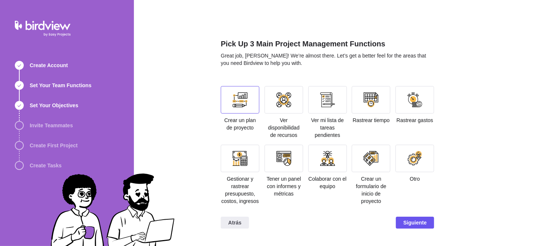 This screenshot has height=246, width=535. Describe the element at coordinates (240, 190) in the screenshot. I see `span: Gestionar y rastrear presupuesto, costos, ingresos` at that location.